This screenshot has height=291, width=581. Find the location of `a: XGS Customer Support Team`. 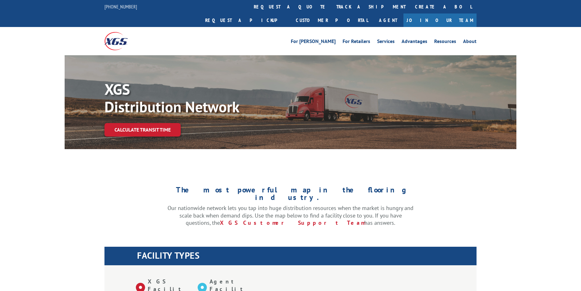

a: XGS Customer Support Team is located at coordinates (292, 222).